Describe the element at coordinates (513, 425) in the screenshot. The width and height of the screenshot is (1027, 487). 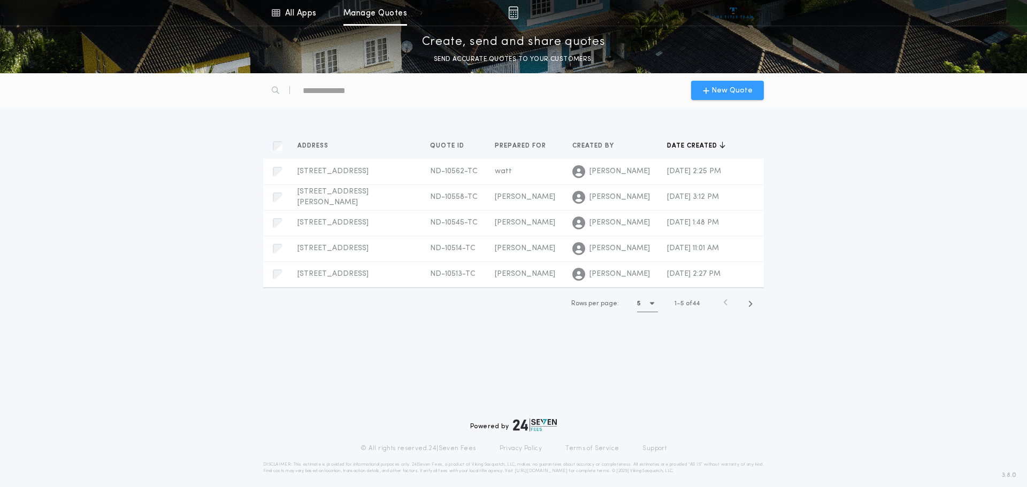
I see `div: Powered by` at that location.